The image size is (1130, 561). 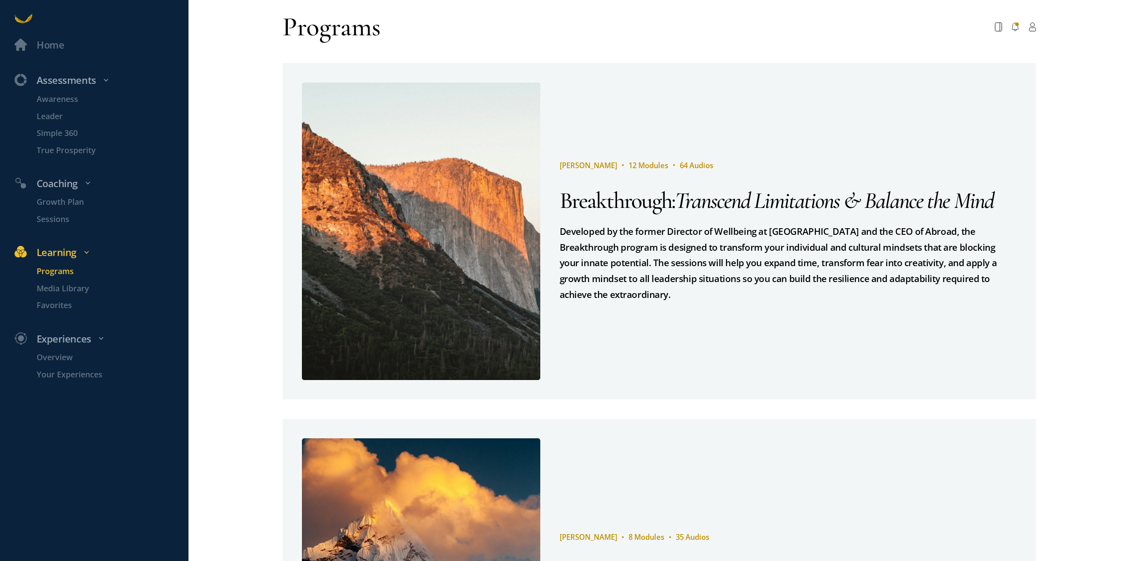 What do you see at coordinates (105, 116) in the screenshot?
I see `a: Leader` at bounding box center [105, 116].